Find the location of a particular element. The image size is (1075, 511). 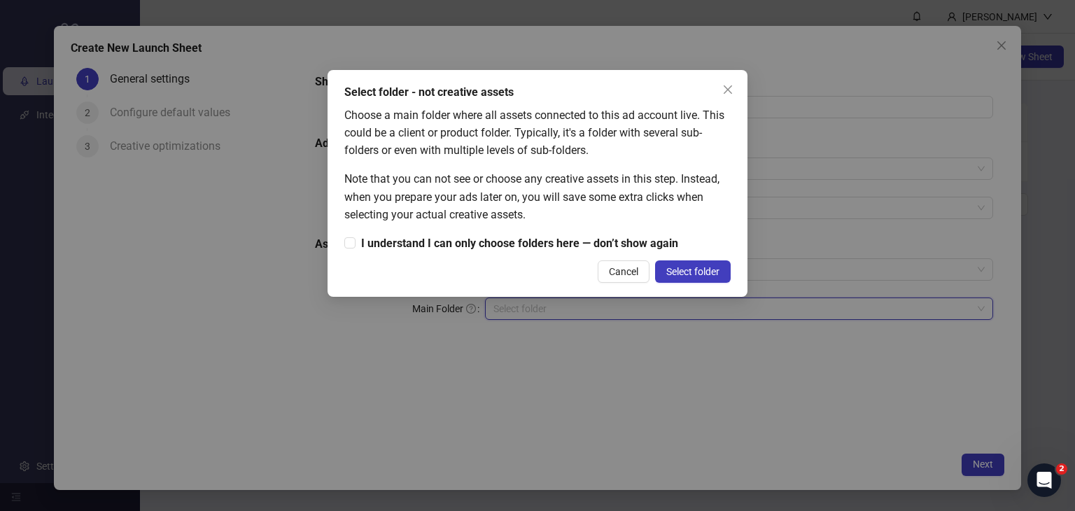

div: Note that you can not see or choose any creative assets in this step. Instead, when you prepare y... is located at coordinates (537, 196).